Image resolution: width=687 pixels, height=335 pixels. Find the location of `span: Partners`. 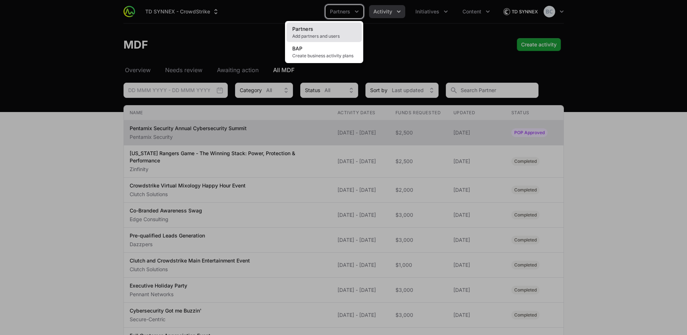

span: Partners is located at coordinates (303, 29).